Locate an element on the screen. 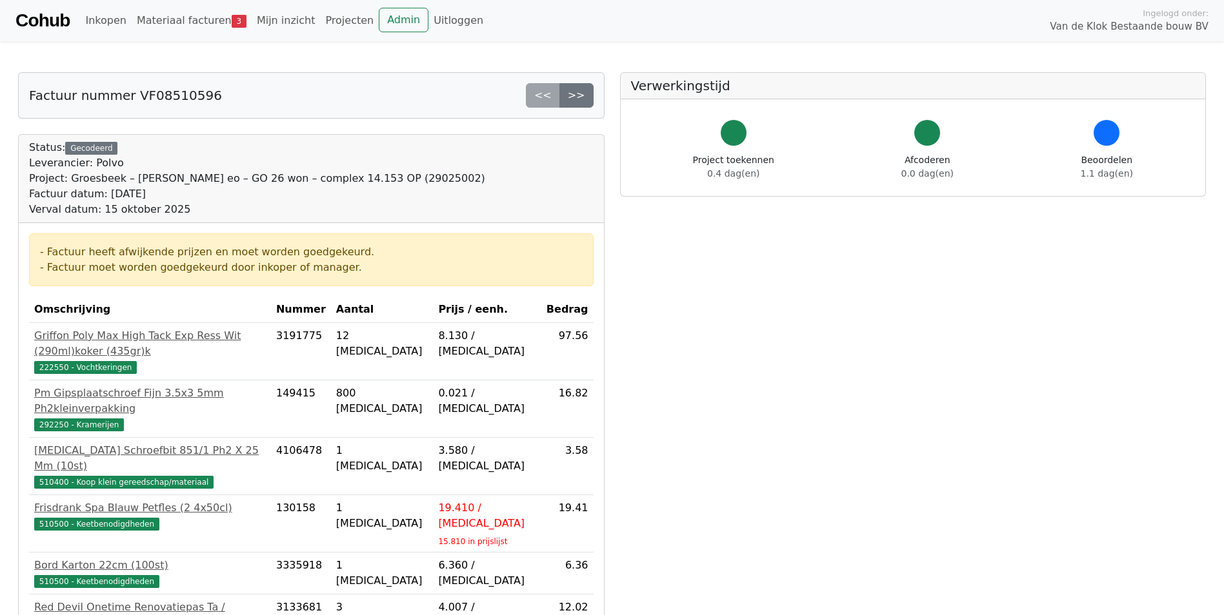 Image resolution: width=1224 pixels, height=615 pixels. h5: Factuur nummer VF08510596 is located at coordinates (125, 95).